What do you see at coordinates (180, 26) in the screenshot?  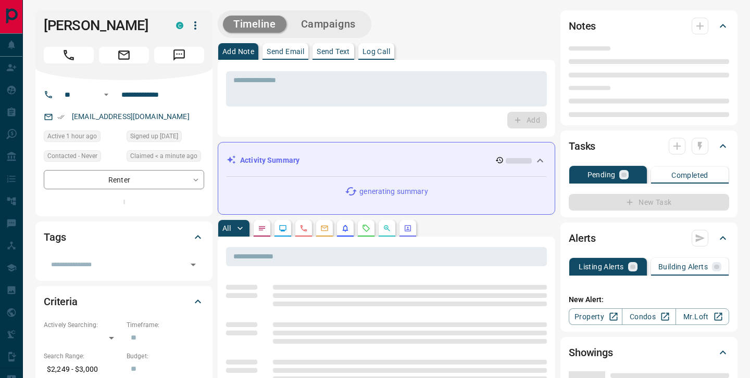 I see `div: condos.ca` at bounding box center [180, 26].